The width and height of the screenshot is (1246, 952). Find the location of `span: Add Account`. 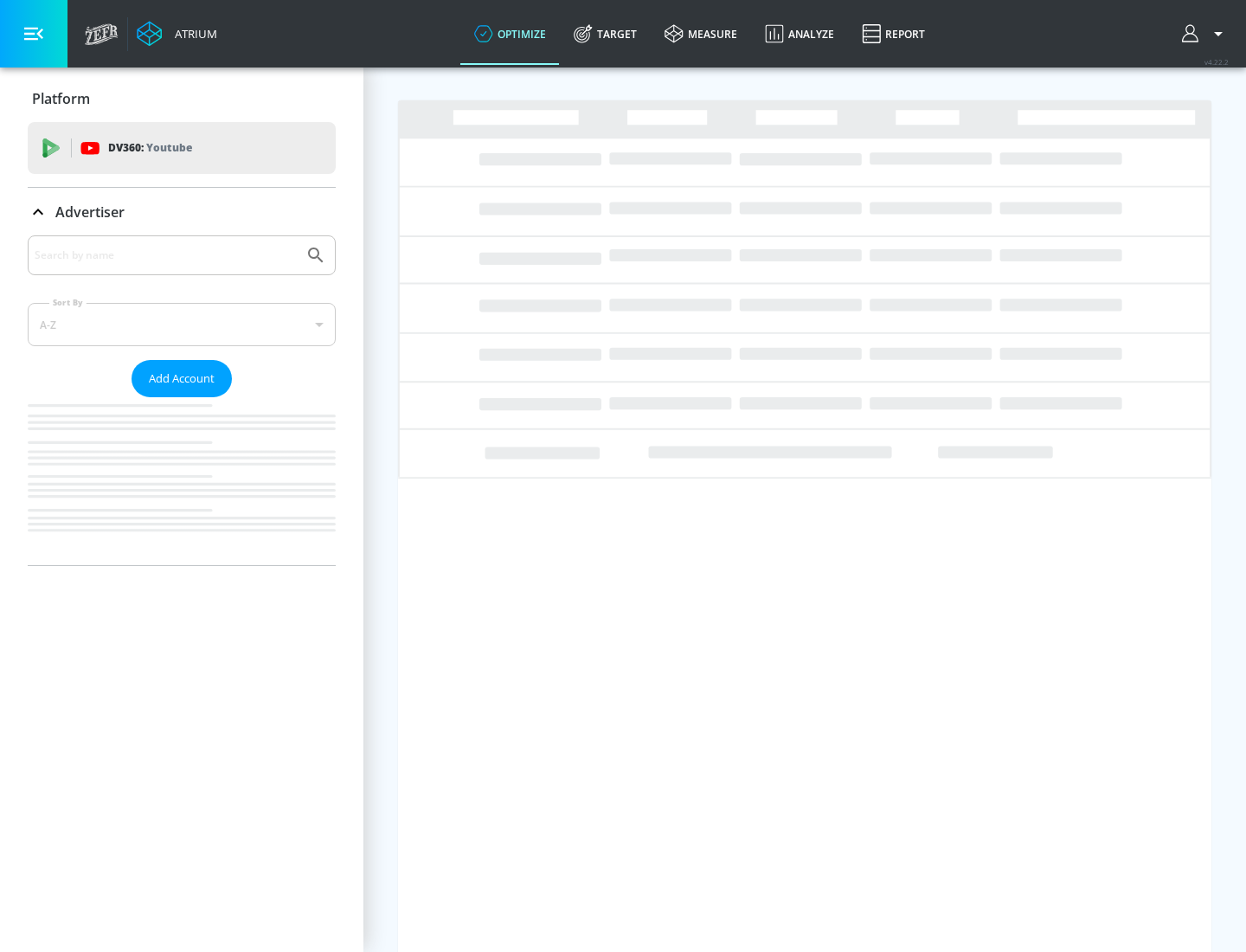

span: Add Account is located at coordinates (182, 378).